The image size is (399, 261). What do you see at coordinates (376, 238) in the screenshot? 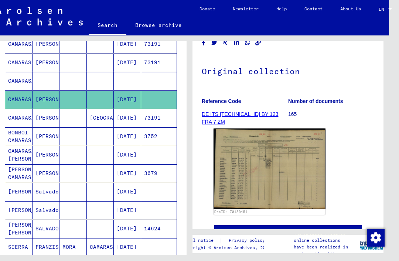
I see `img: Change consent` at bounding box center [376, 238].